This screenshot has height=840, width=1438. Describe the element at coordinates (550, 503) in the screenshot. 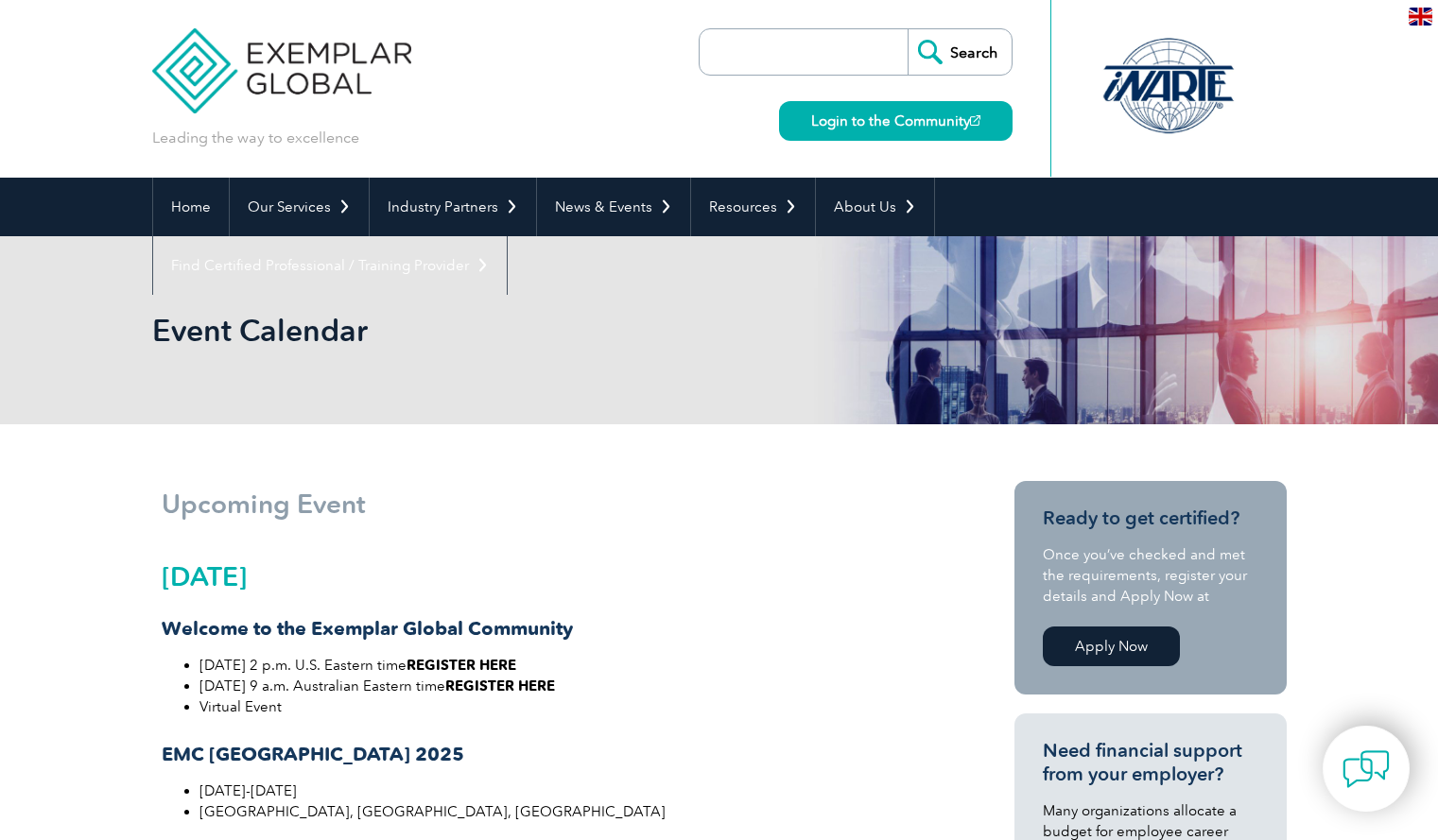

I see `h1: Upcoming Event` at that location.